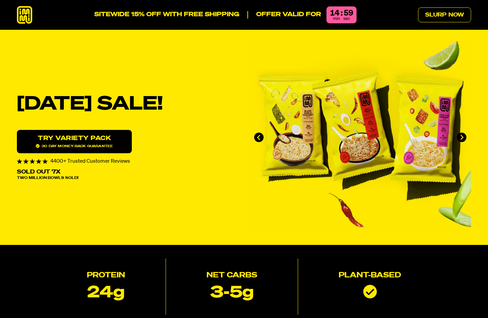 This screenshot has width=488, height=318. Describe the element at coordinates (106, 293) in the screenshot. I see `p: 24g` at that location.